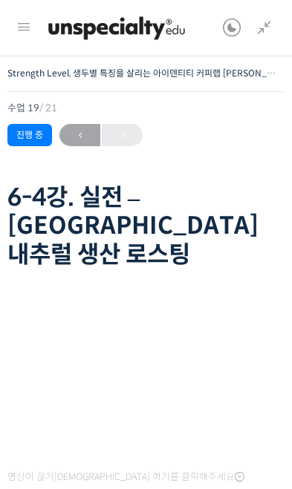 The height and width of the screenshot is (489, 292). I want to click on a: ←이전, so click(79, 135).